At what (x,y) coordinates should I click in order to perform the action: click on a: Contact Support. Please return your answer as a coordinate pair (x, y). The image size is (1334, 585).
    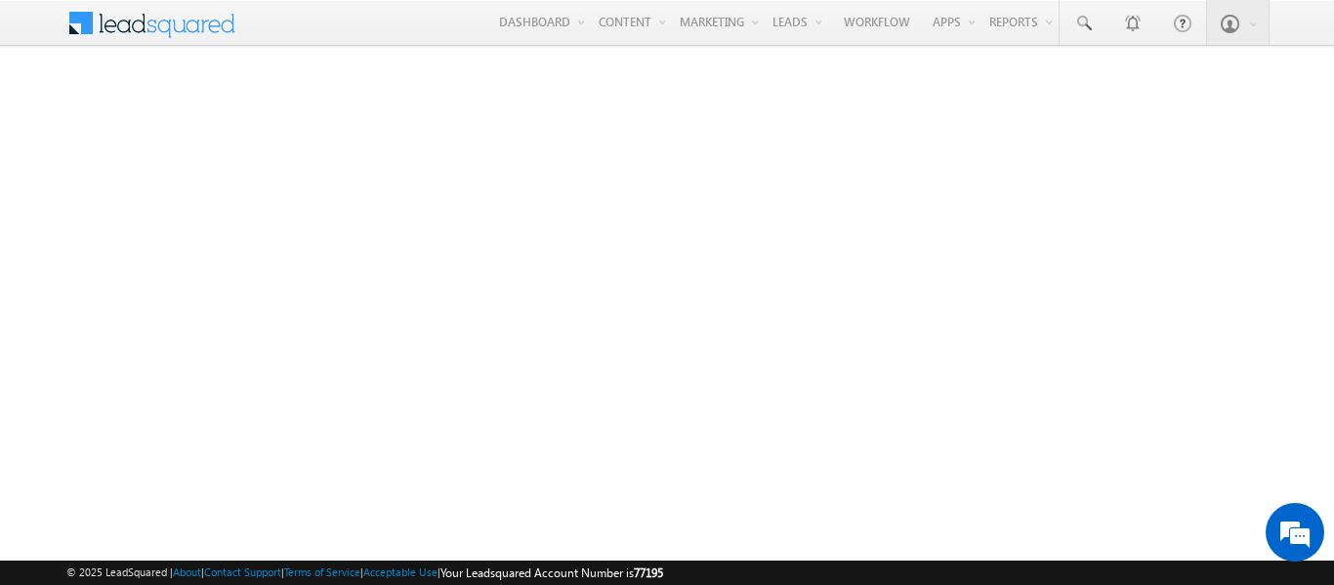
    Looking at the image, I should click on (242, 571).